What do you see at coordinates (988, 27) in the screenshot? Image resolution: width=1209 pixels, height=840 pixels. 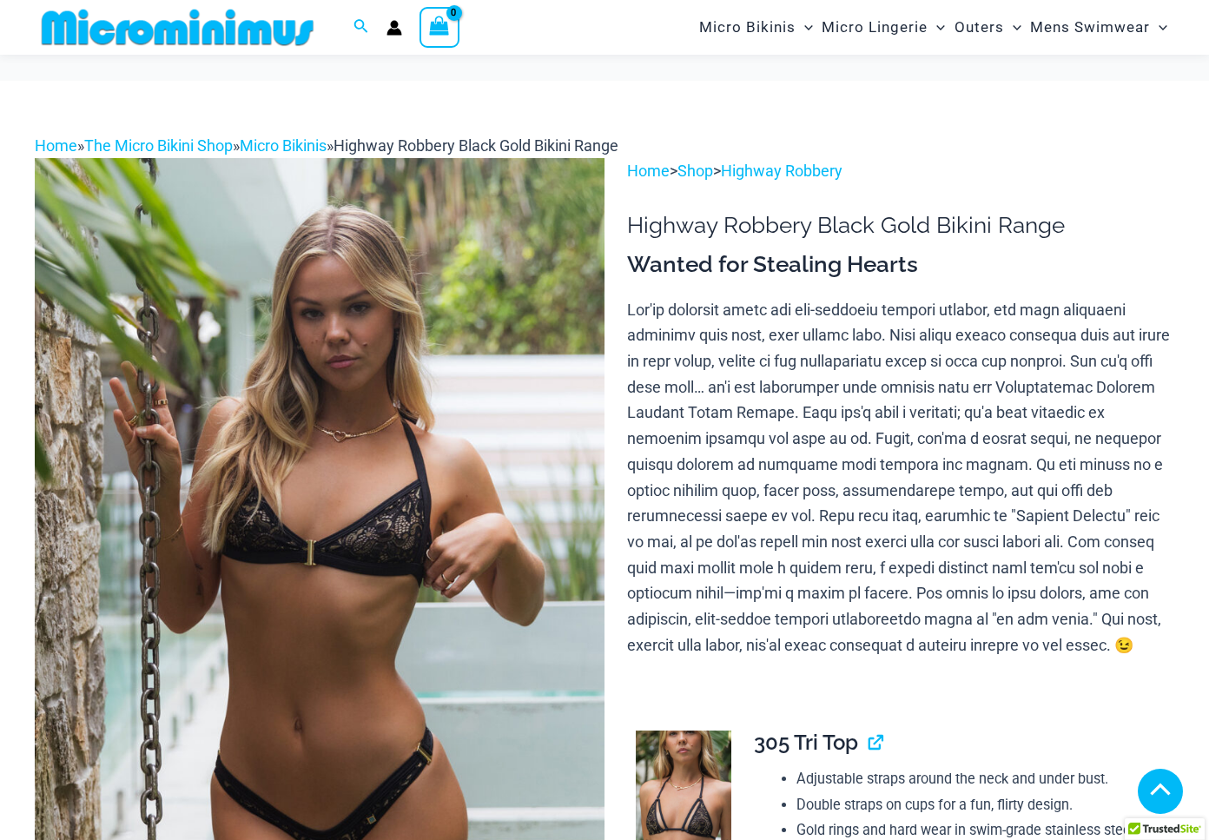 I see `a: OutersMenu ToggleMenu Toggle` at bounding box center [988, 27].